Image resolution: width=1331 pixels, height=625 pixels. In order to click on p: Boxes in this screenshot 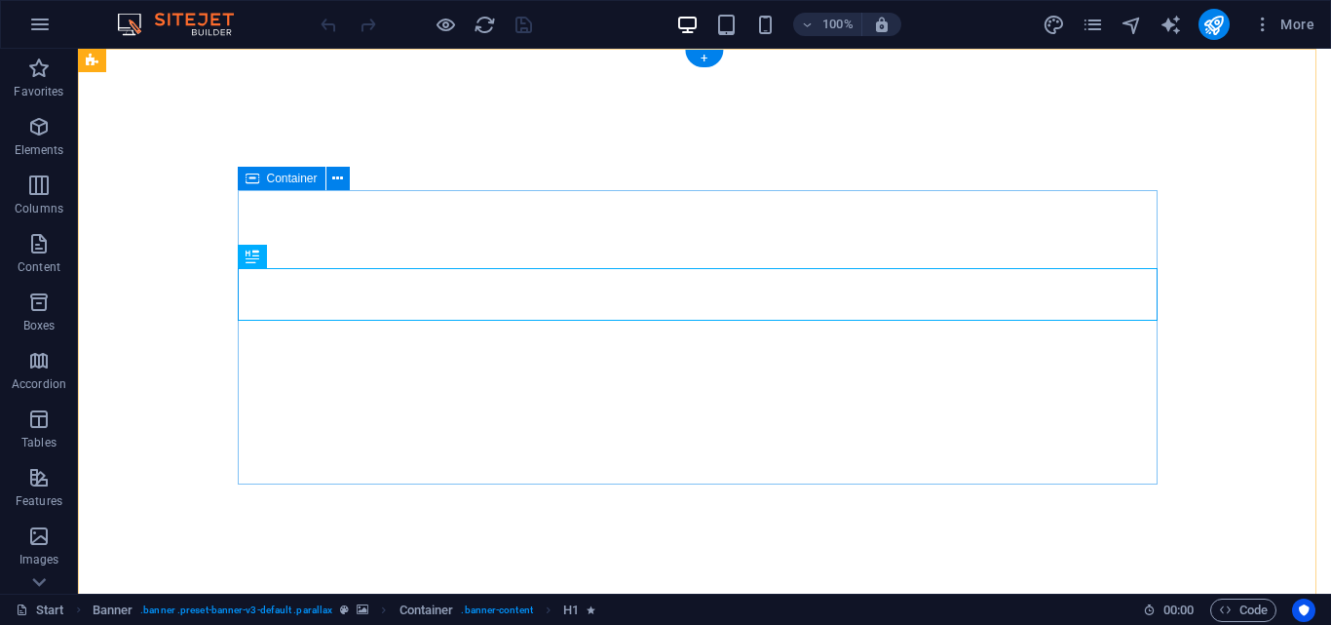, I will do `click(39, 326)`.